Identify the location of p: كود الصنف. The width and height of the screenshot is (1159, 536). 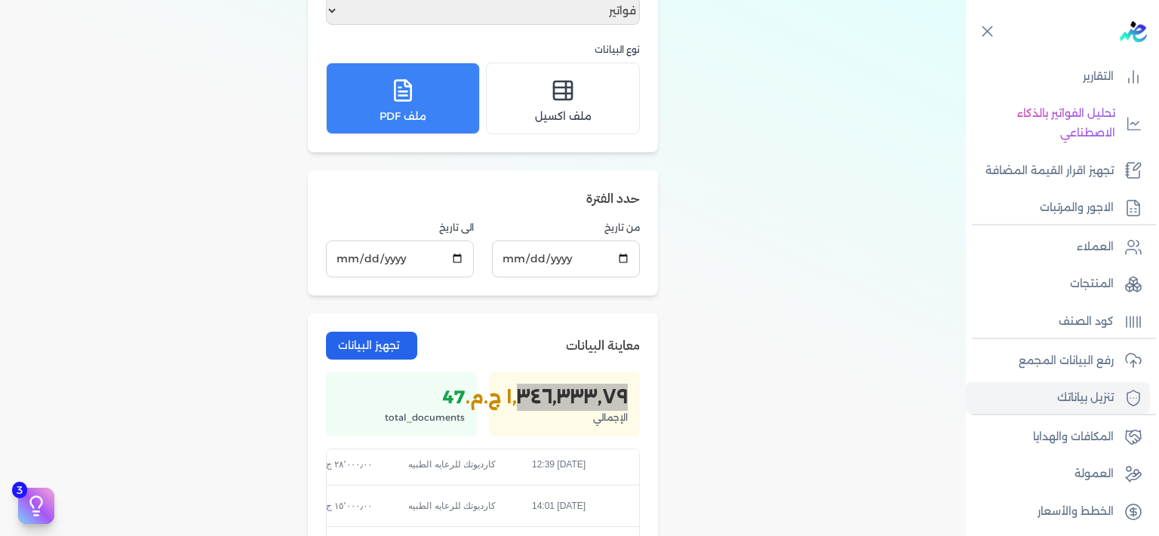
(1086, 322).